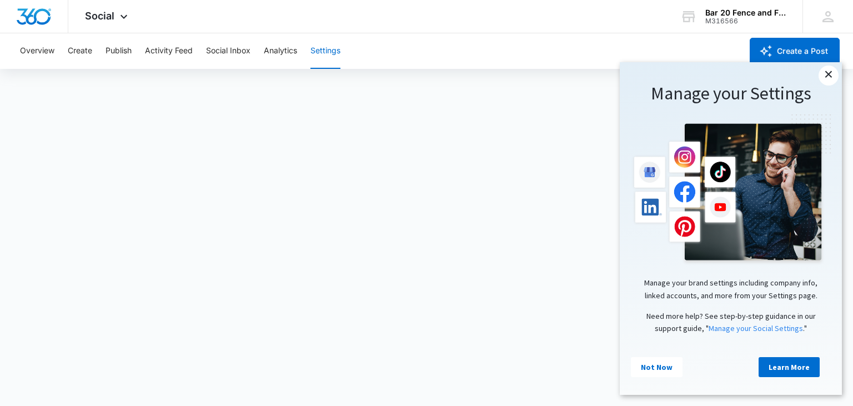 The image size is (853, 406). Describe the element at coordinates (209, 13) in the screenshot. I see `a: Close modal` at that location.